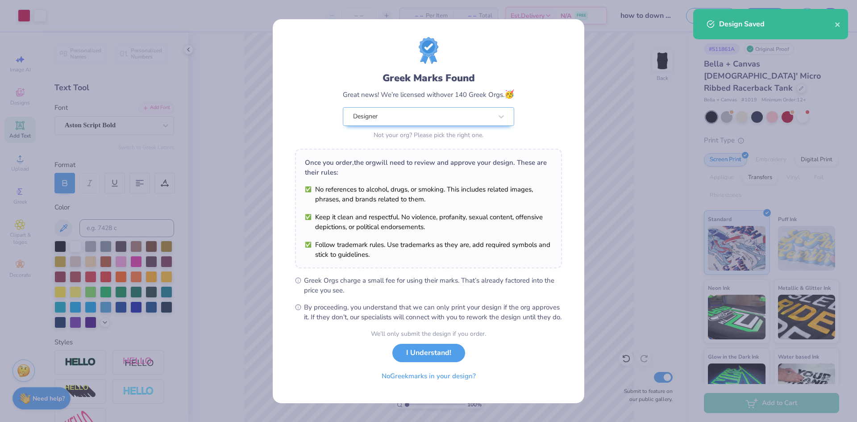 The width and height of the screenshot is (857, 422). What do you see at coordinates (429, 50) in the screenshot?
I see `img: license-marks-badge.png` at bounding box center [429, 50].